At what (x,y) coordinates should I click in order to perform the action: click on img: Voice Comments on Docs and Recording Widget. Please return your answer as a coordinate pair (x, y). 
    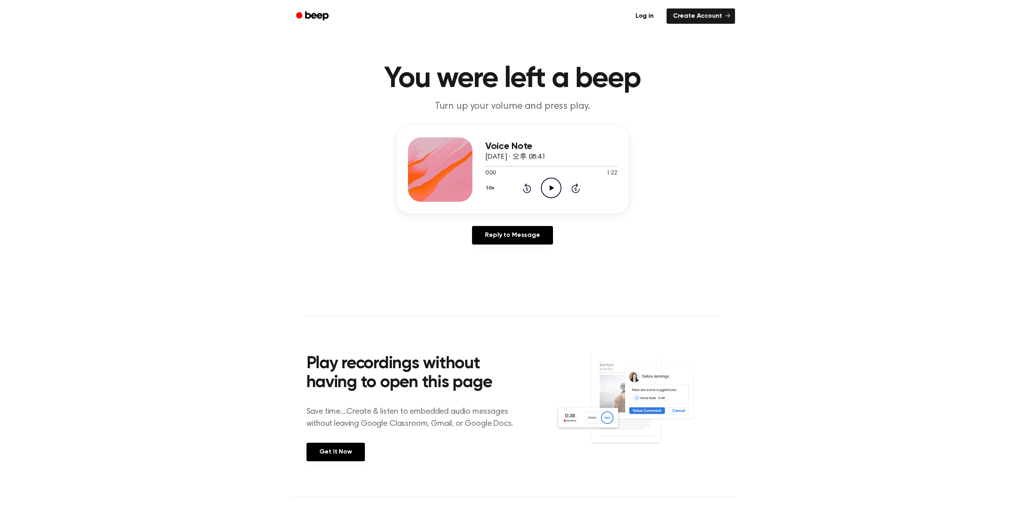
    Looking at the image, I should click on (637, 406).